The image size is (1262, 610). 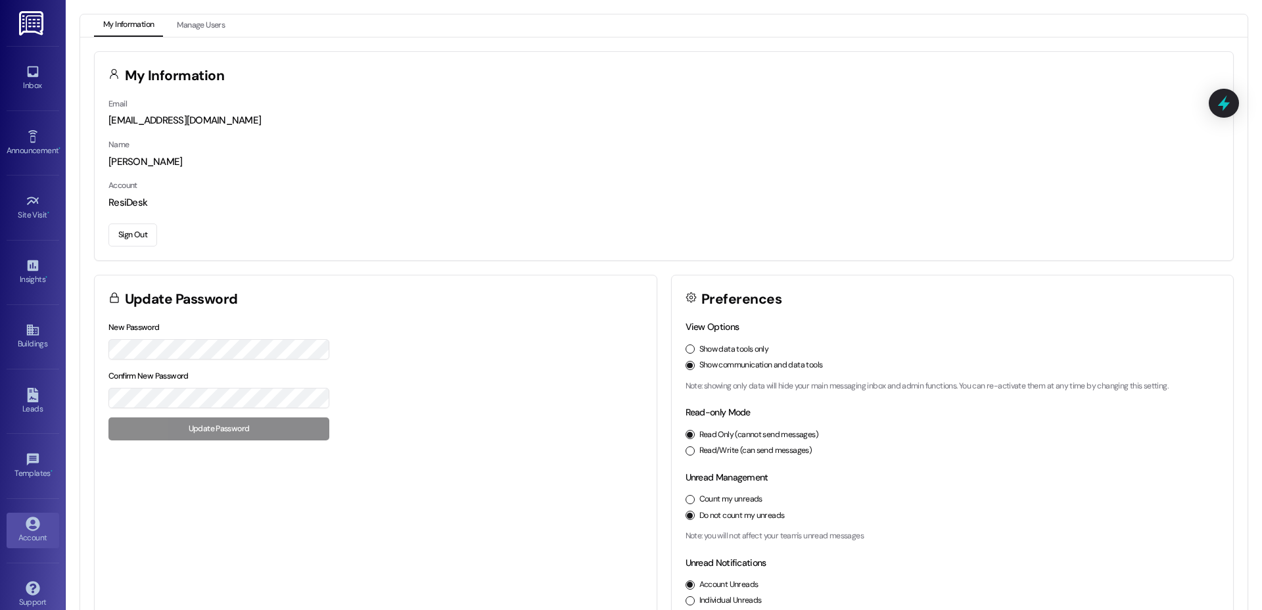 What do you see at coordinates (727, 477) in the screenshot?
I see `label: Unread Management` at bounding box center [727, 477].